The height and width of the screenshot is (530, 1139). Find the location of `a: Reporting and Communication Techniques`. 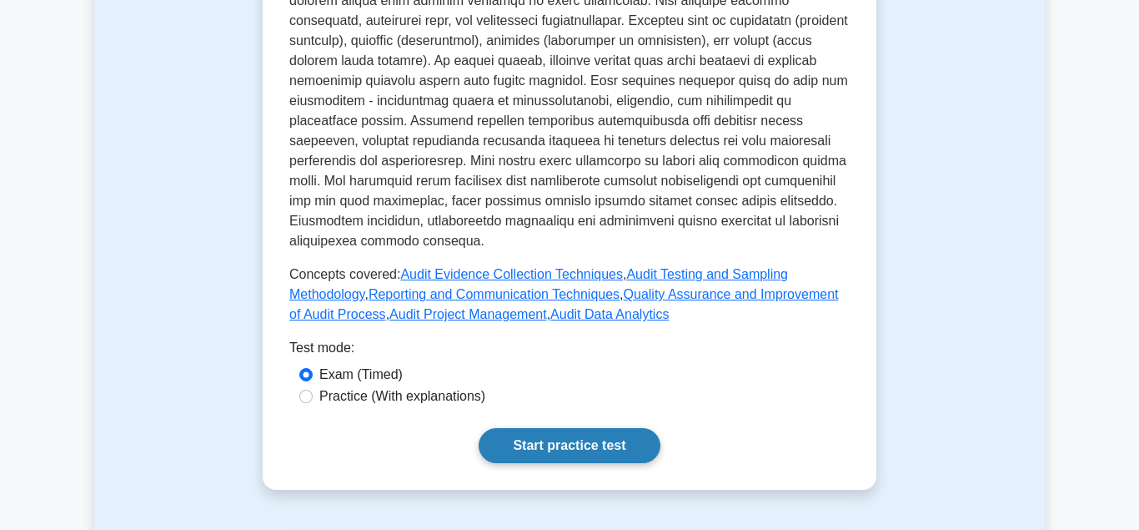

a: Reporting and Communication Techniques is located at coordinates (494, 294).